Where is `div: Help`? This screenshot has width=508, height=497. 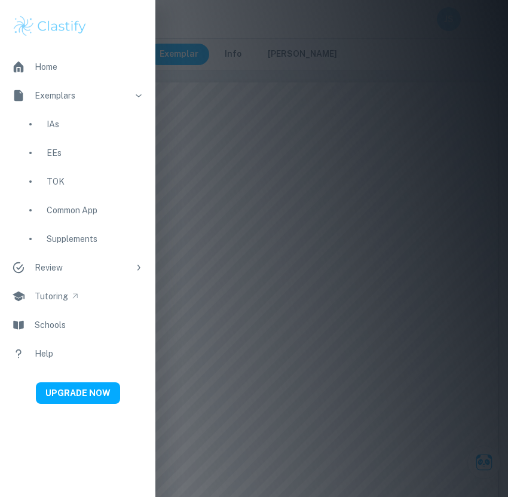
div: Help is located at coordinates (44, 354).